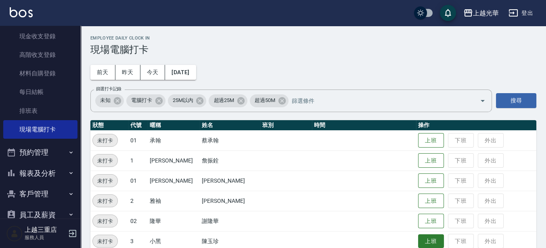 The image size is (546, 248). I want to click on th: 暱稱, so click(174, 126).